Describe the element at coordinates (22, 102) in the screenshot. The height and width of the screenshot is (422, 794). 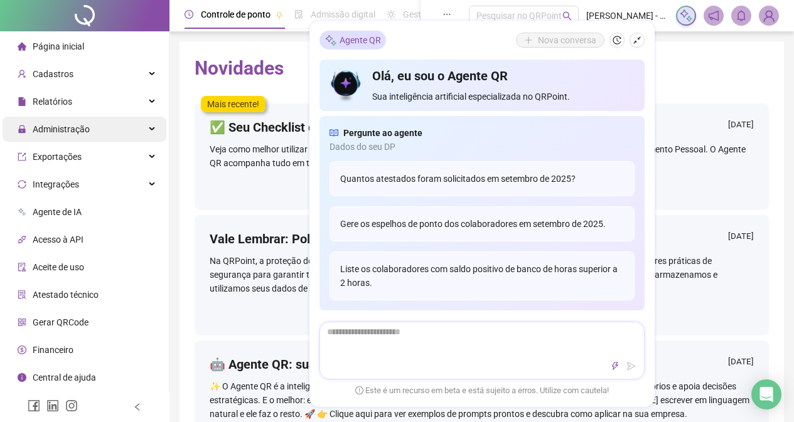
I see `span: file` at that location.